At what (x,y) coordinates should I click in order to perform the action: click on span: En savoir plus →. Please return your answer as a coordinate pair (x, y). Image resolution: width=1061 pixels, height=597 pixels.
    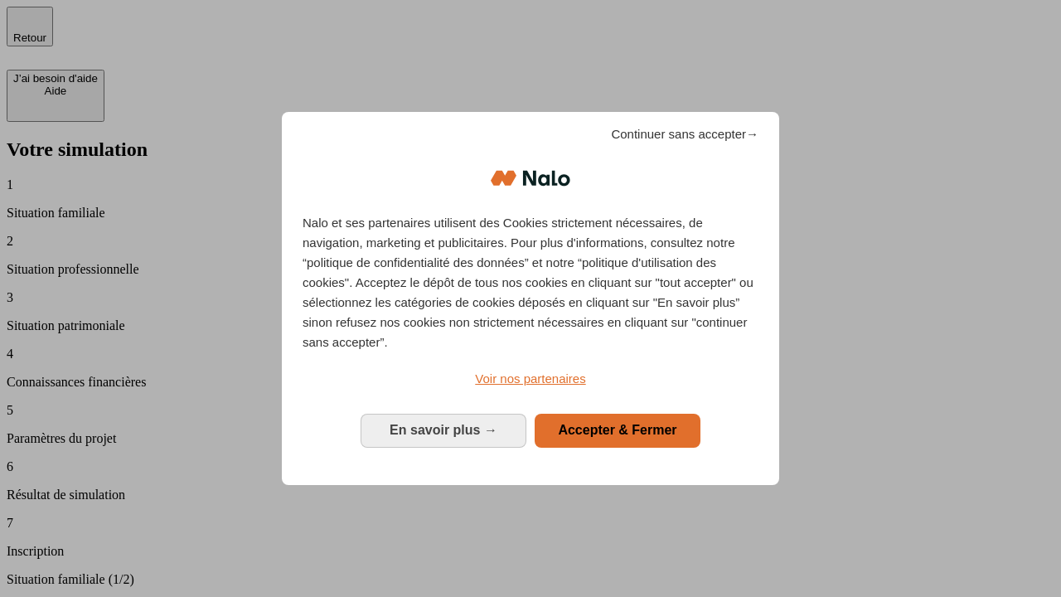
    Looking at the image, I should click on (444, 429).